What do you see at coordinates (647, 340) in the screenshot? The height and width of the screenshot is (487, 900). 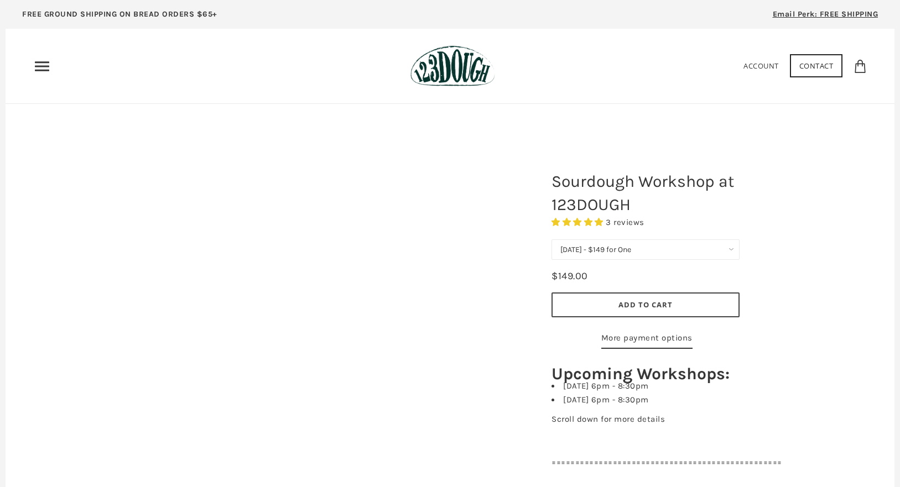 I see `a: More payment options` at bounding box center [647, 340].